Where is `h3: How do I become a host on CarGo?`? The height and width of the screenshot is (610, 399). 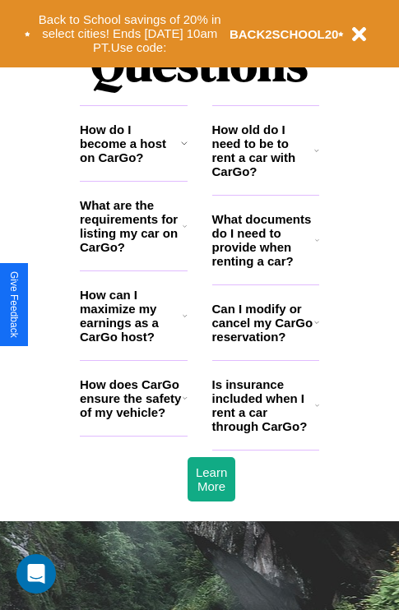
h3: How do I become a host on CarGo? is located at coordinates (130, 143).